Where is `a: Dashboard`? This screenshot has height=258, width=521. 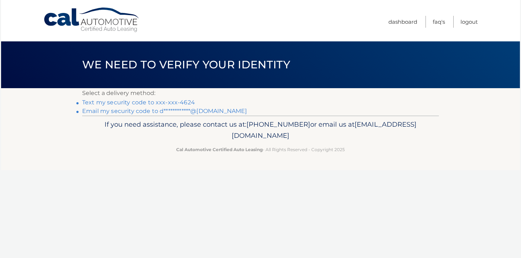 a: Dashboard is located at coordinates (403, 22).